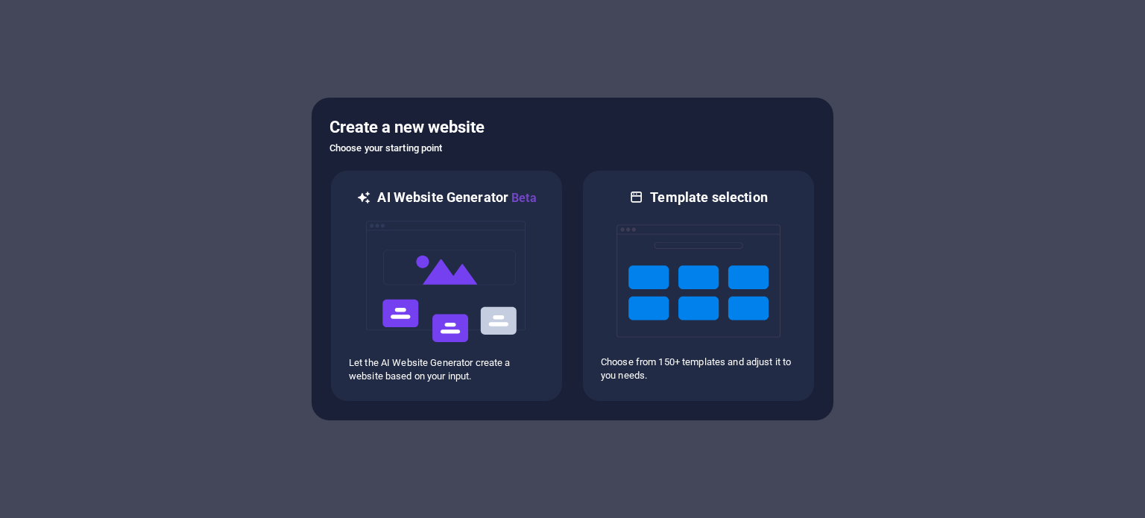 The width and height of the screenshot is (1145, 518). What do you see at coordinates (573, 148) in the screenshot?
I see `h6: Choose your starting point` at bounding box center [573, 148].